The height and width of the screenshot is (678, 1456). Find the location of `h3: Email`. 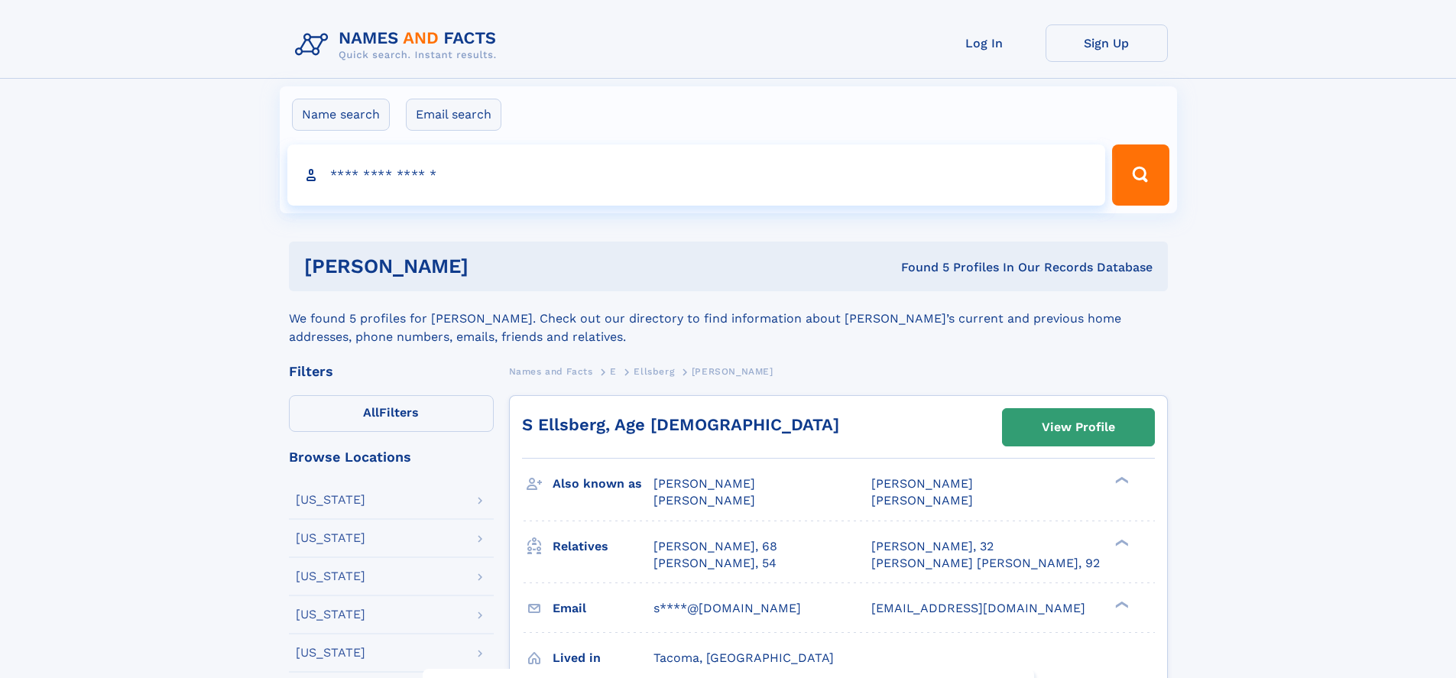

h3: Email is located at coordinates (603, 608).